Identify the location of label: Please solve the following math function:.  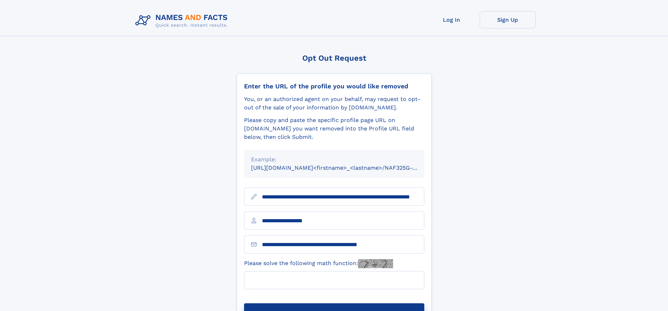
(319, 264).